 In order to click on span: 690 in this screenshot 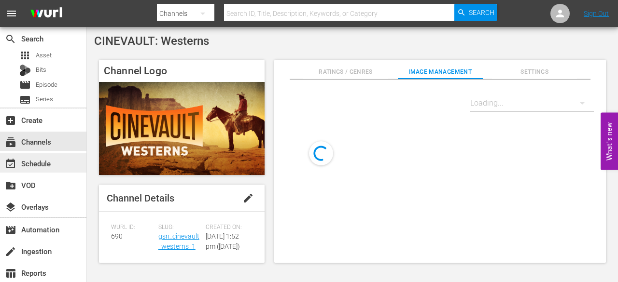, I will do `click(117, 237)`.